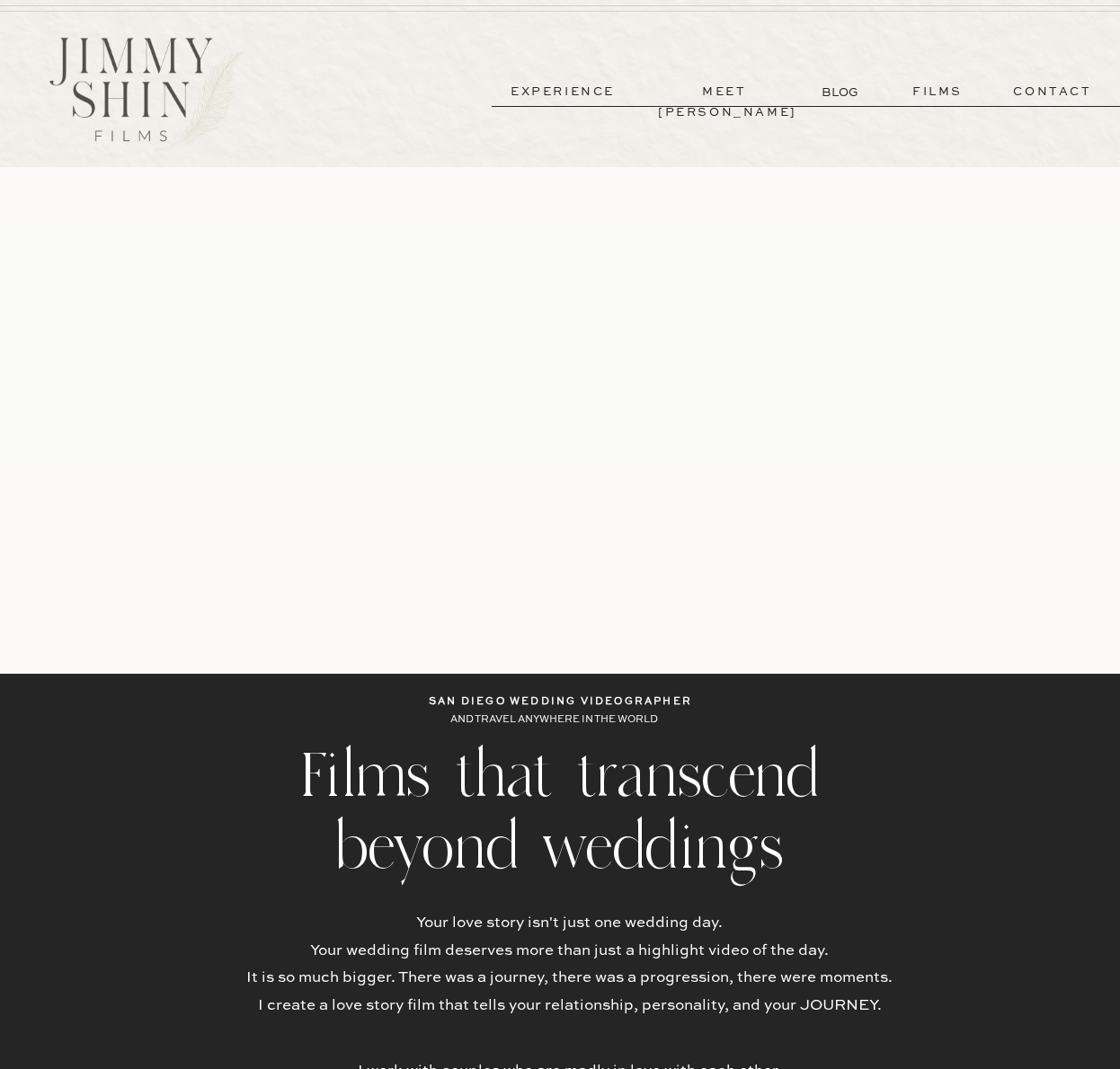 This screenshot has height=1069, width=1120. Describe the element at coordinates (568, 978) in the screenshot. I see `p: Your love story isn't just one wedding day. Your wedding film deserves more than just a highlight...` at that location.